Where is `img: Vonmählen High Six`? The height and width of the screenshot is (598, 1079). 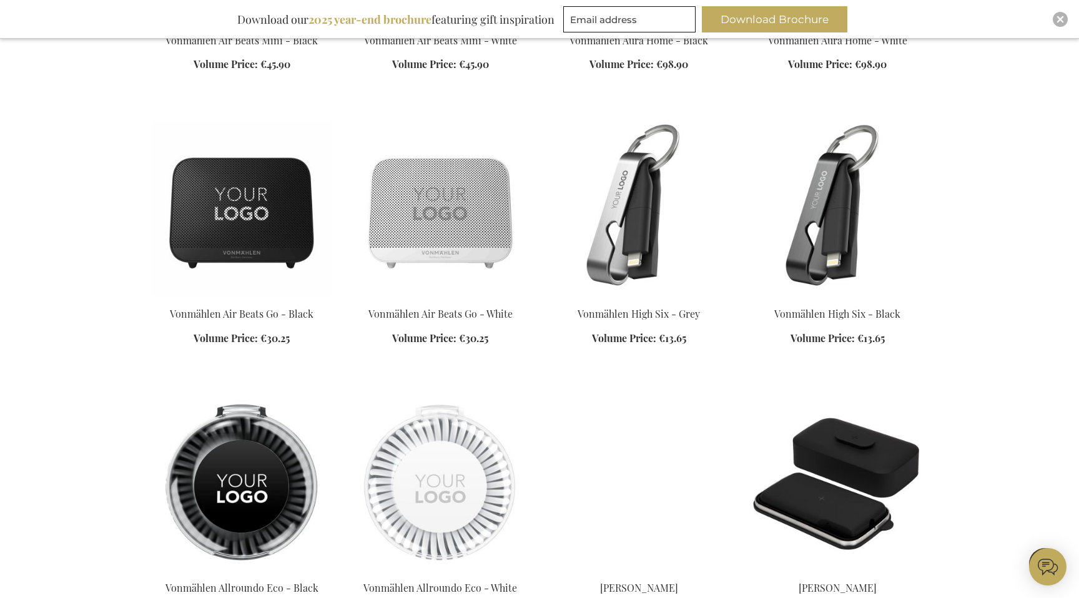 img: Vonmählen High Six is located at coordinates (837, 209).